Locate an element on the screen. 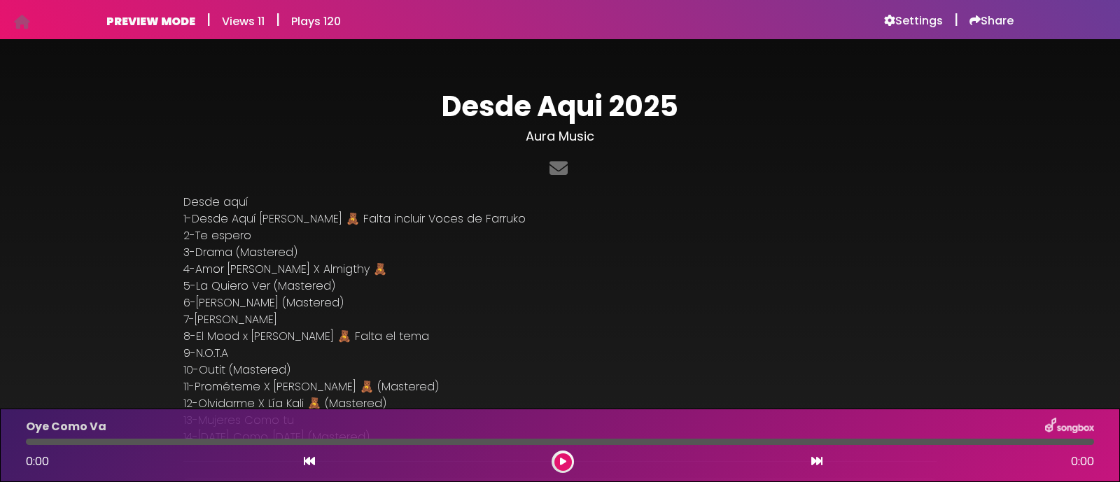 This screenshot has height=482, width=1120. p: 9-N.O.T.A is located at coordinates (560, 354).